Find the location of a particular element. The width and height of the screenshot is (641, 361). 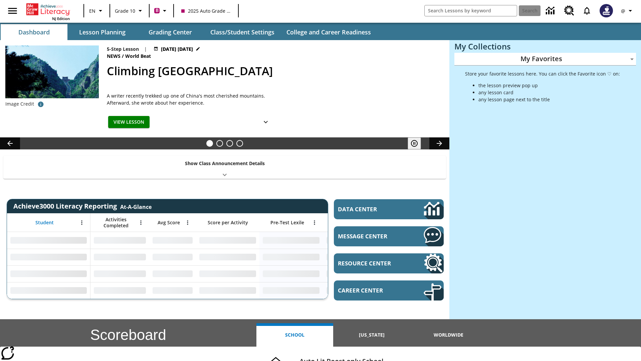

button: Worldwide is located at coordinates (449, 335).